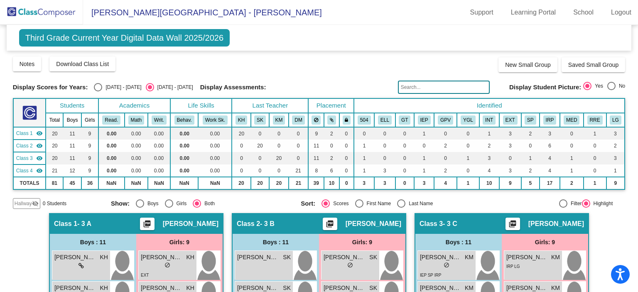 Image resolution: width=638 pixels, height=292 pixels. Describe the element at coordinates (72, 120) in the screenshot. I see `th: Boys` at that location.